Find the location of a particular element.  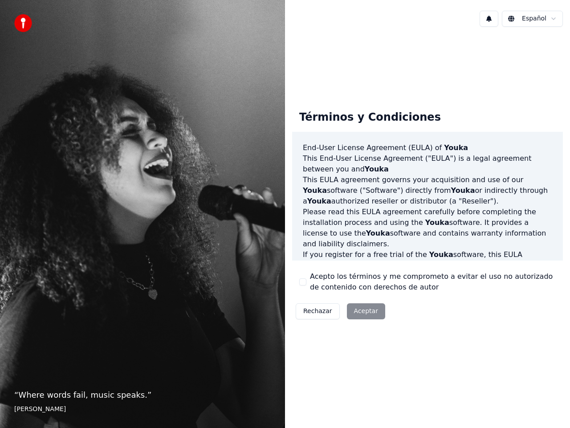

p: If you register for a free trial of the software, this EULA agreement will also govern that trial... is located at coordinates (428, 276).